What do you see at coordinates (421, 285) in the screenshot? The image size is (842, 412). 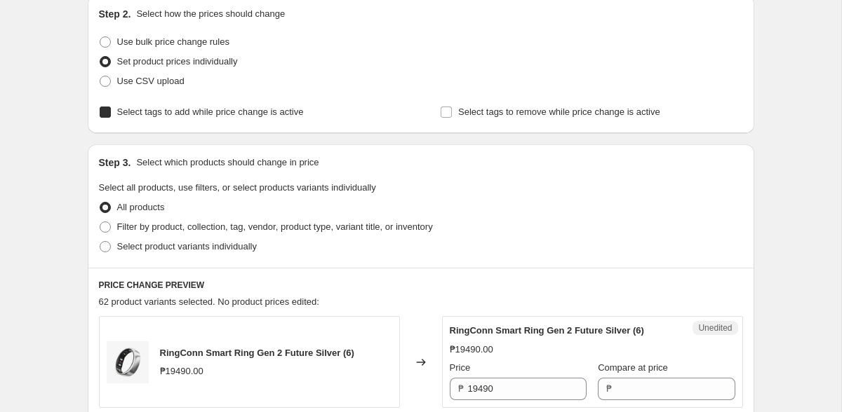 I see `h6: PRICE CHANGE PREVIEW` at bounding box center [421, 285].